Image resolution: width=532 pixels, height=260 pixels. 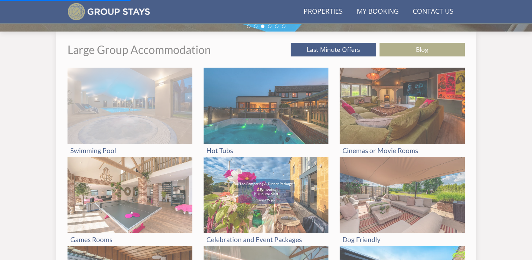 I want to click on a: 'Dog Friendly' - Large Group Accommodation Holiday Ideas Dog Friendly, so click(x=402, y=201).